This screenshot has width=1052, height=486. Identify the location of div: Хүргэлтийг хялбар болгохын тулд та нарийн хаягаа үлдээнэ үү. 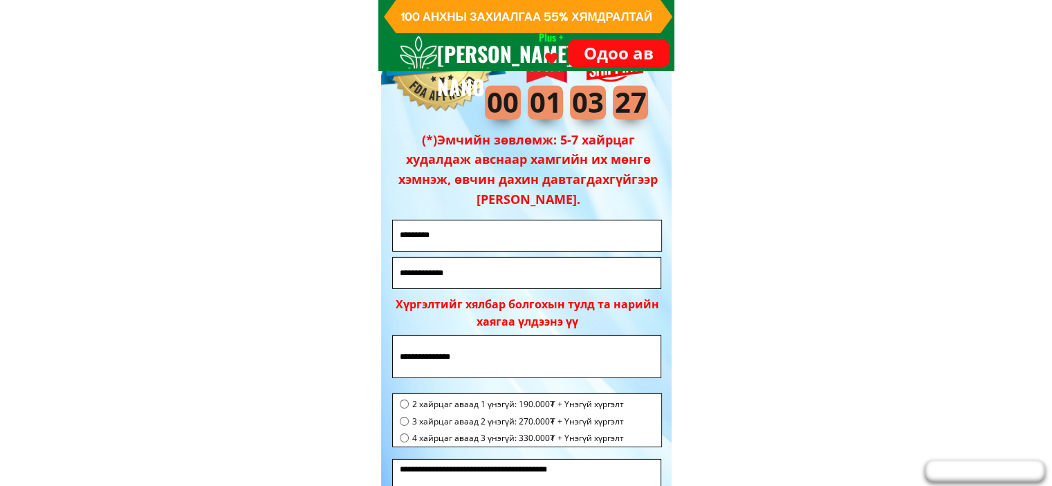
(527, 313).